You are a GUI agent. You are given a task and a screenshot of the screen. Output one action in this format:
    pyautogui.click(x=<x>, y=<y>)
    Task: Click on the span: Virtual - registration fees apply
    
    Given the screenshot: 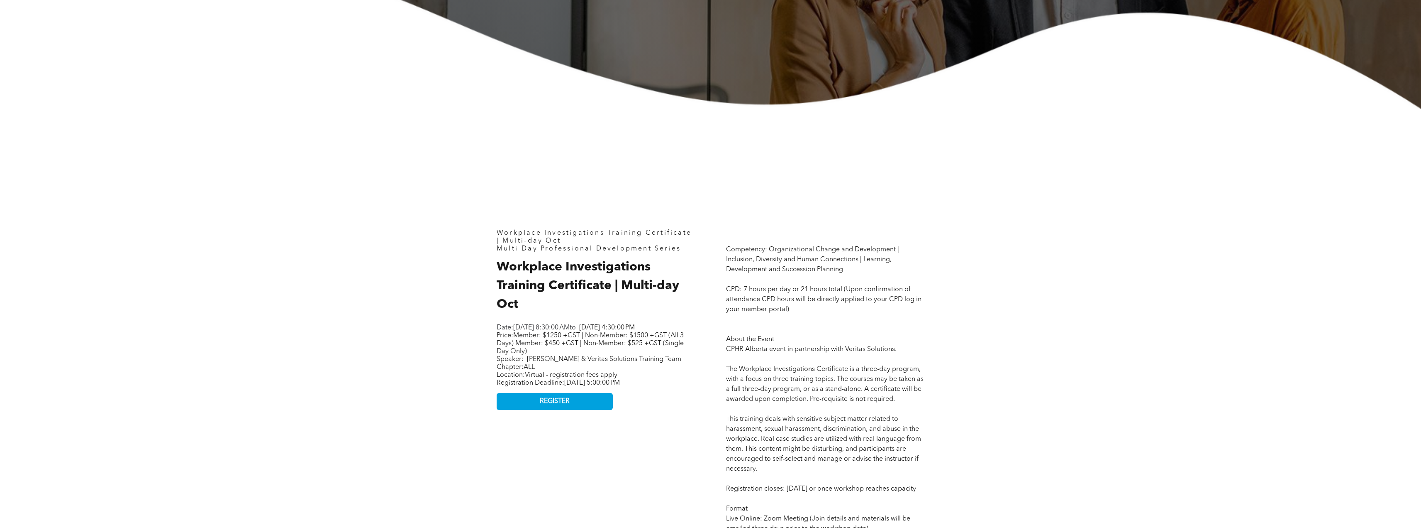 What is the action you would take?
    pyautogui.click(x=571, y=375)
    